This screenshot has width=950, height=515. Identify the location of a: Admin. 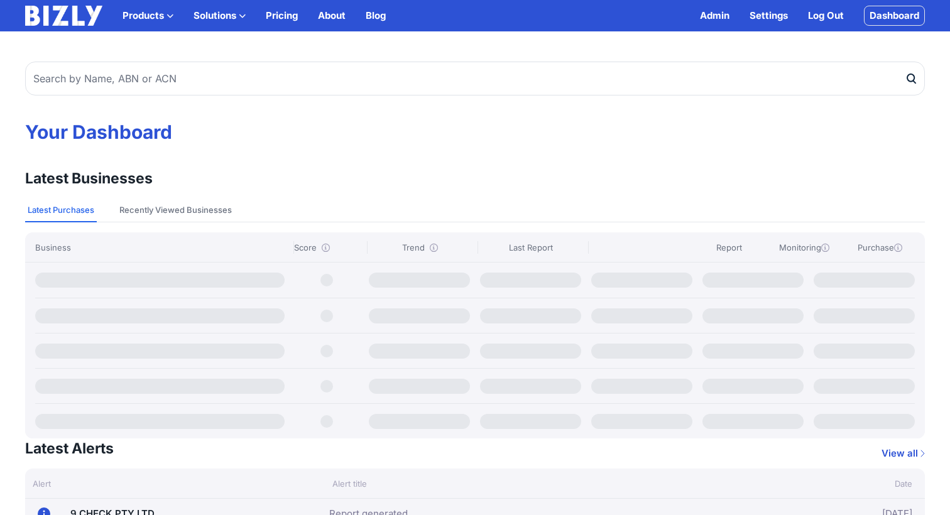
(714, 16).